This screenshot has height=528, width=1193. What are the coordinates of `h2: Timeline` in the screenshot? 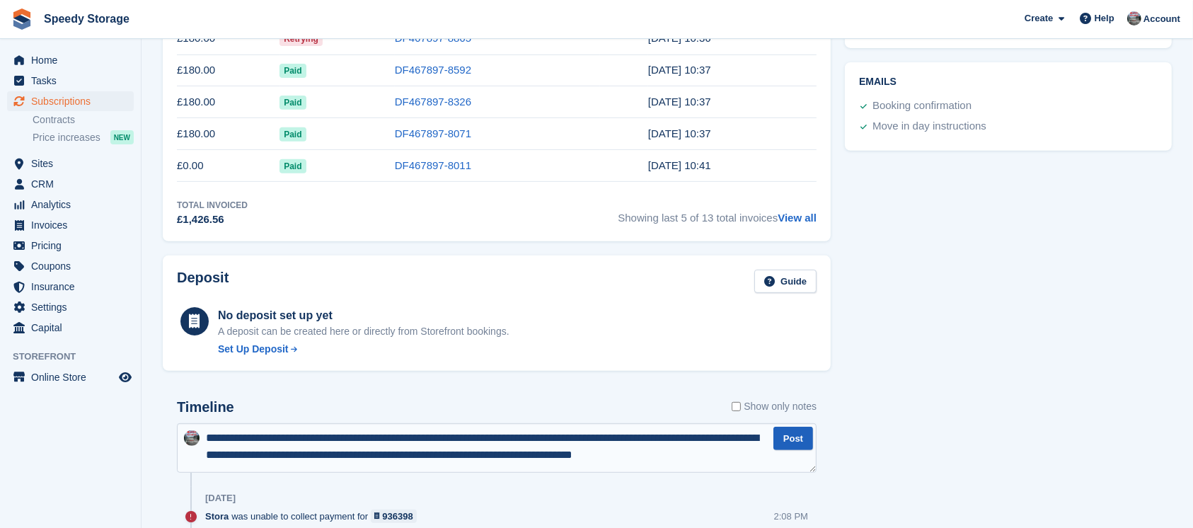 It's located at (205, 407).